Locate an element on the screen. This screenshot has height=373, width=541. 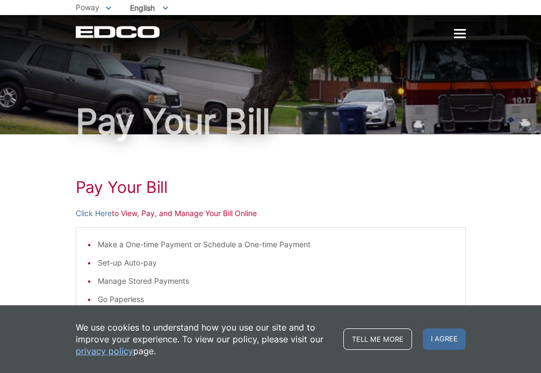
a: EDCD logo. Return to the homepage. is located at coordinates (118, 32).